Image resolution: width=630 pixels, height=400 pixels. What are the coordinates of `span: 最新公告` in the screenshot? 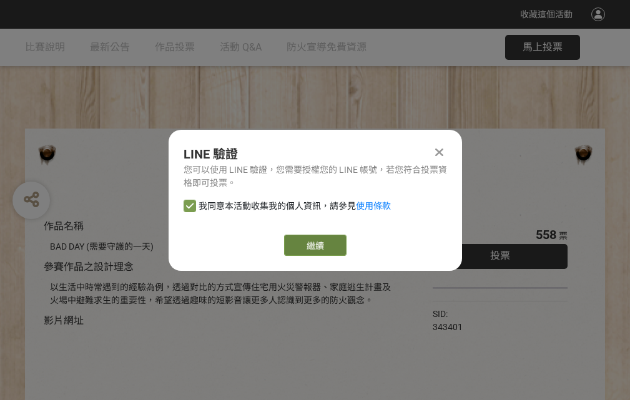 It's located at (110, 47).